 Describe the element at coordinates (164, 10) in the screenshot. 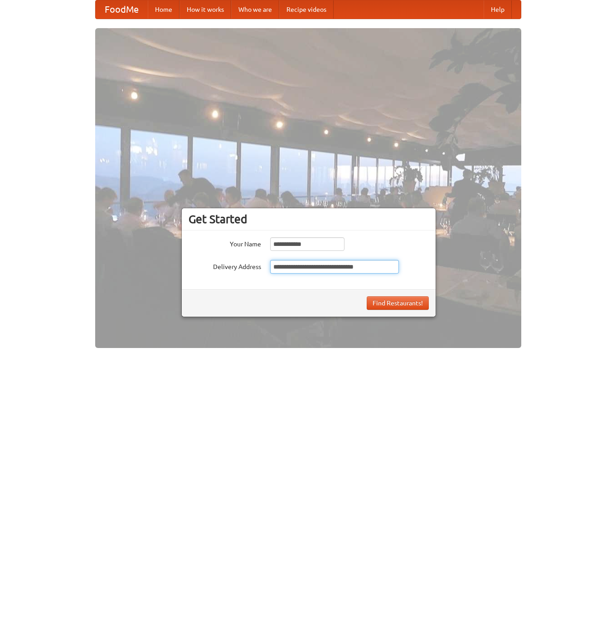

I see `a: Home` at that location.